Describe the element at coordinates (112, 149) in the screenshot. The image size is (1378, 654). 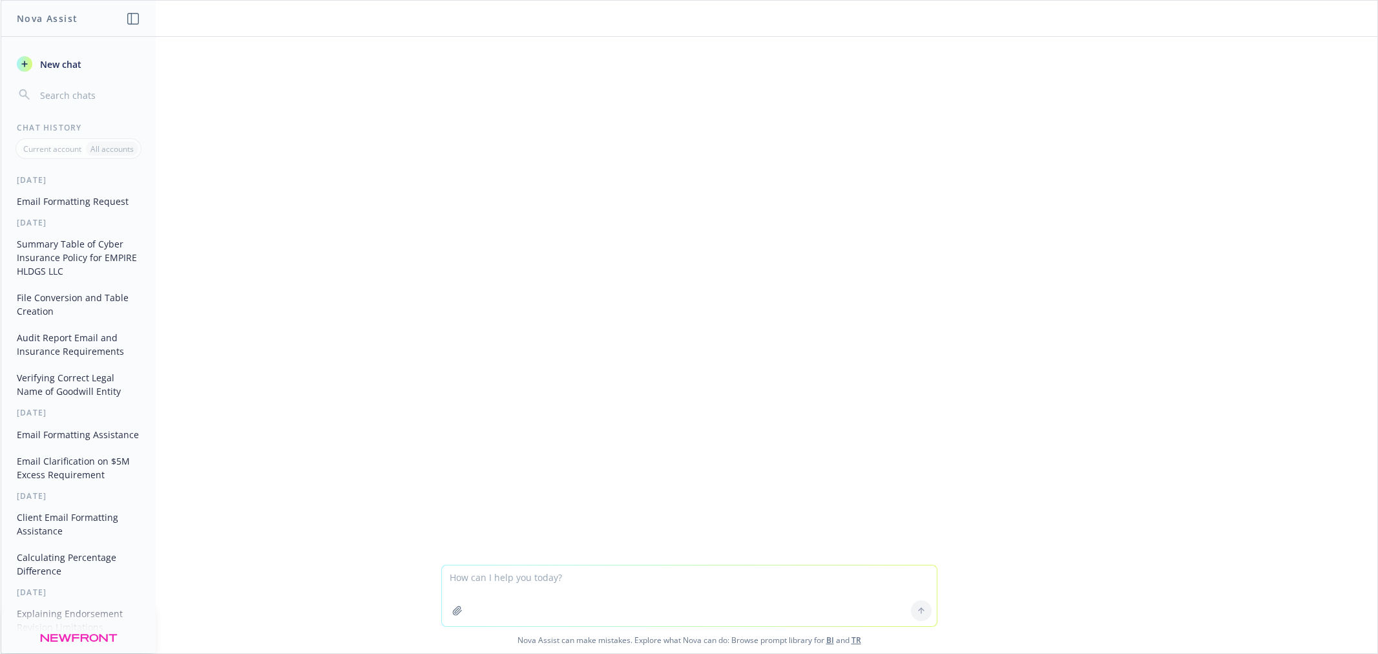
I see `p: All accounts` at that location.